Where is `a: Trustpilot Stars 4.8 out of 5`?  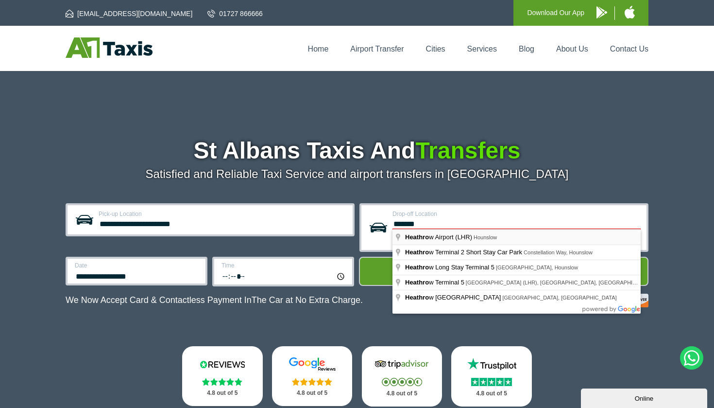
a: Trustpilot Stars 4.8 out of 5 is located at coordinates (492, 376).